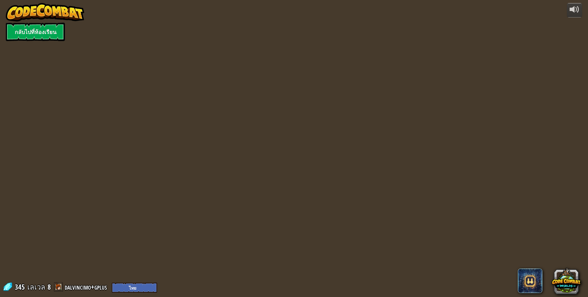  What do you see at coordinates (530, 281) in the screenshot?
I see `span: CodeCombat AI HackStack` at bounding box center [530, 281].